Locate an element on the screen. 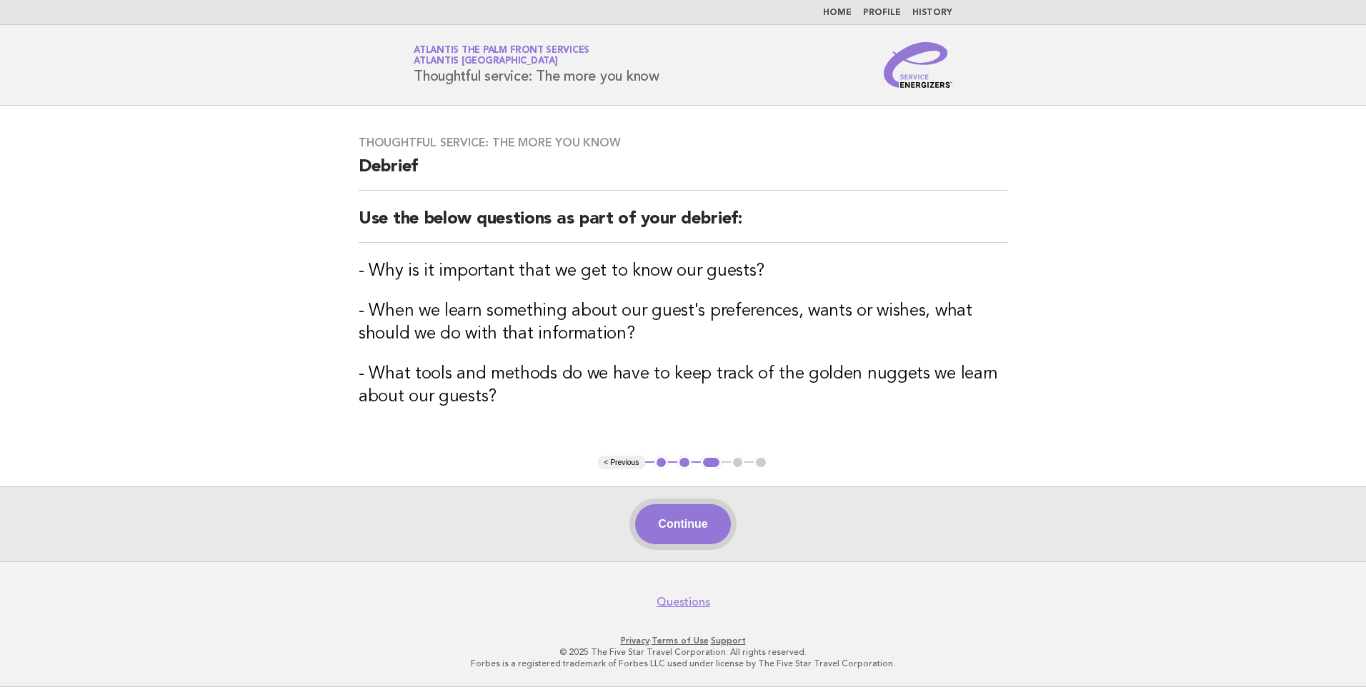  h3: - What tools and methods do we have to keep track of the golden nuggets we learn about our guests? is located at coordinates (683, 386).